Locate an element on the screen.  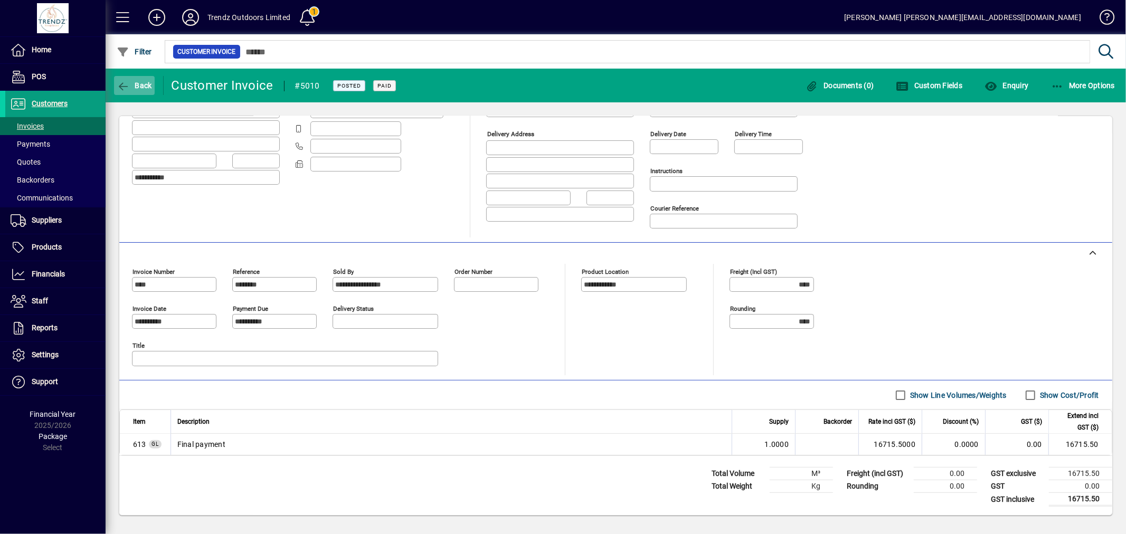
span: More Options is located at coordinates (1084, 86).